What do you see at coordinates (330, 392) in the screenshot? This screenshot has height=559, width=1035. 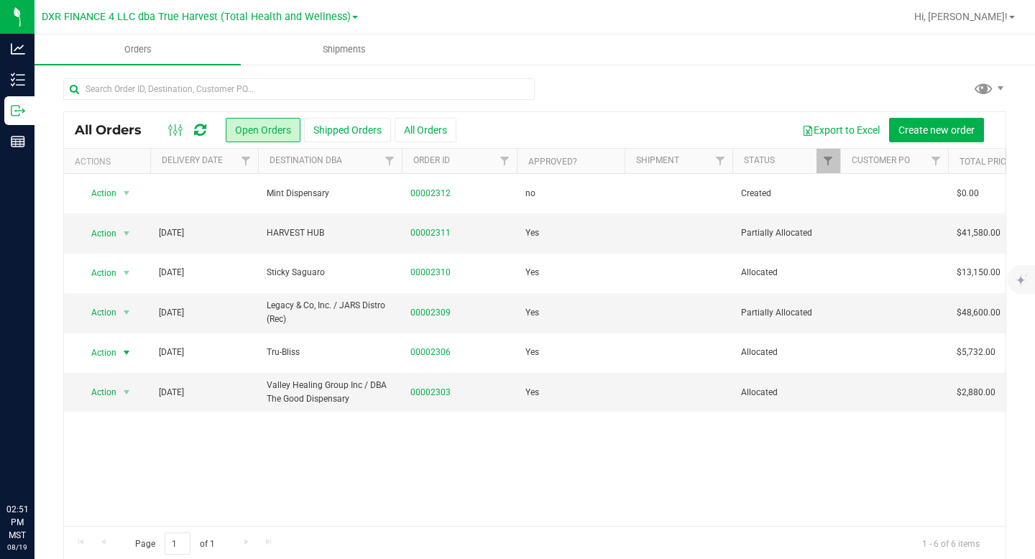 I see `span: Valley Healing Group Inc / DBA The Good Dispensary` at bounding box center [330, 392].